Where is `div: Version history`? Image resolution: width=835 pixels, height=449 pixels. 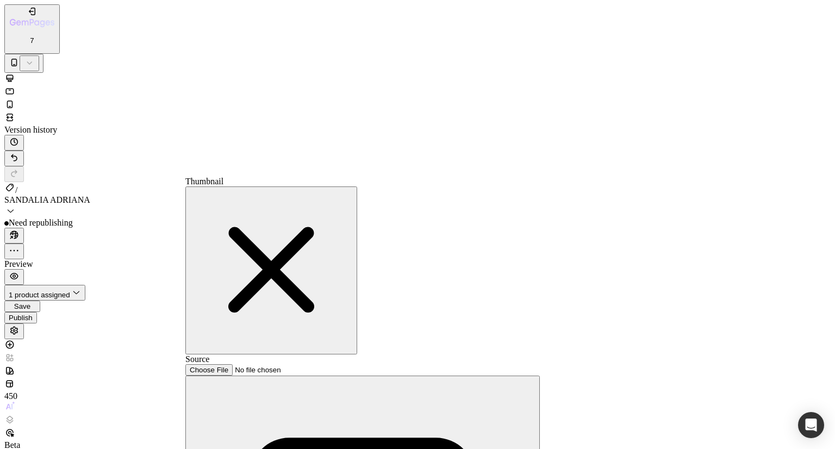 div: Version history is located at coordinates (417, 130).